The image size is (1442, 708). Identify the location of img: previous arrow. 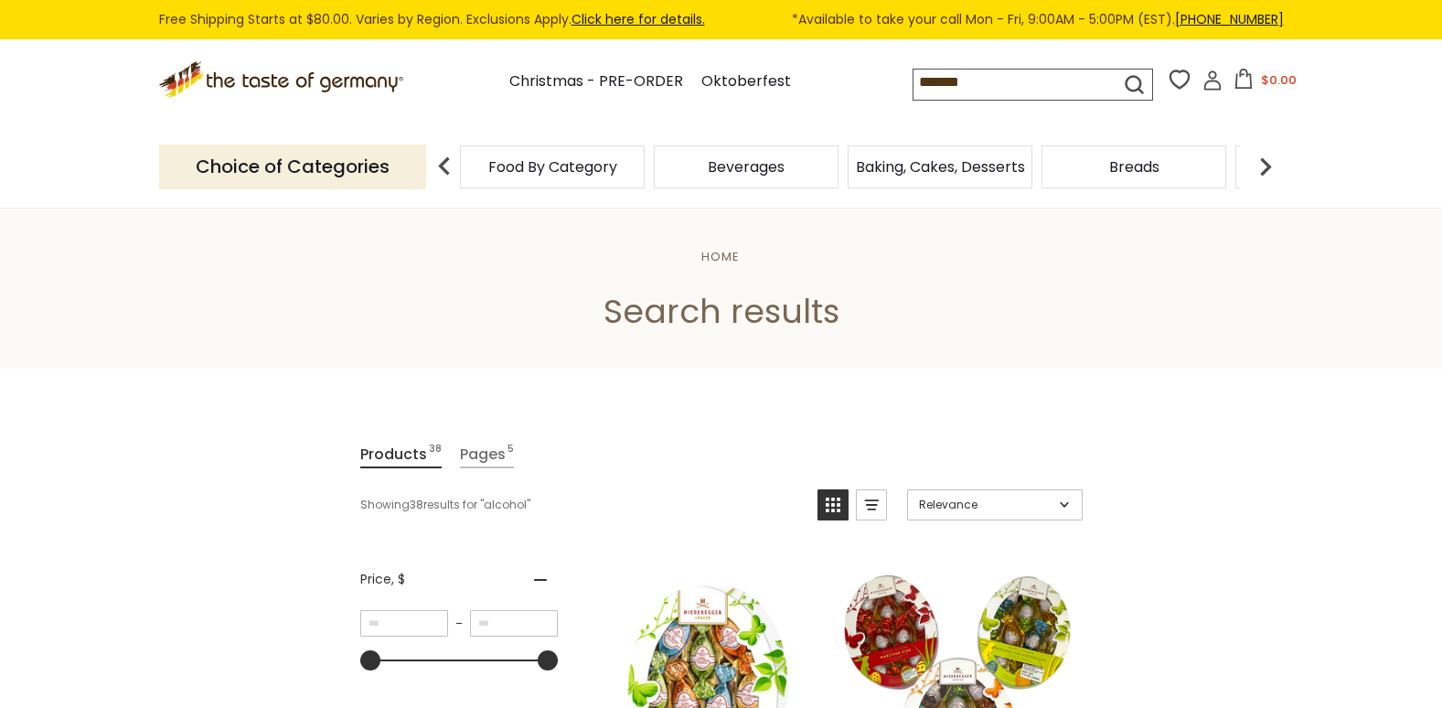
(445, 166).